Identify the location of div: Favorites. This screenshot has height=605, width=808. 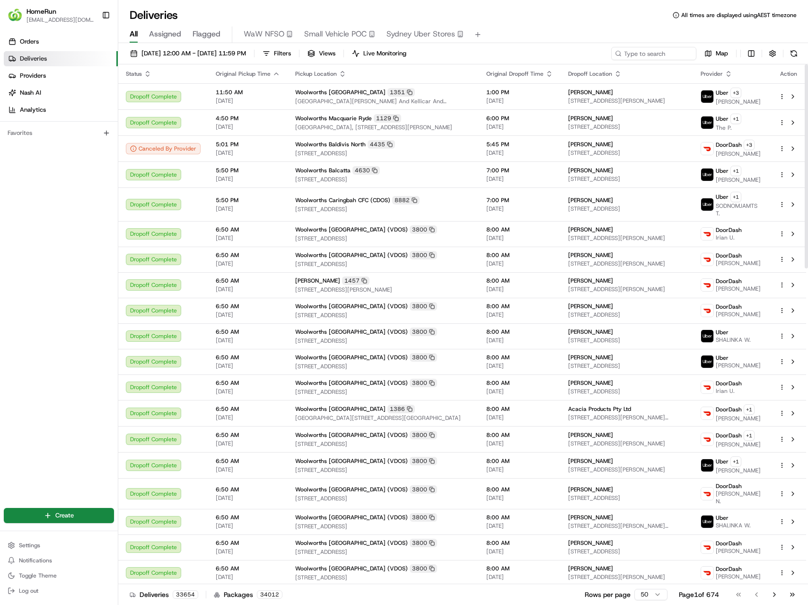
(59, 133).